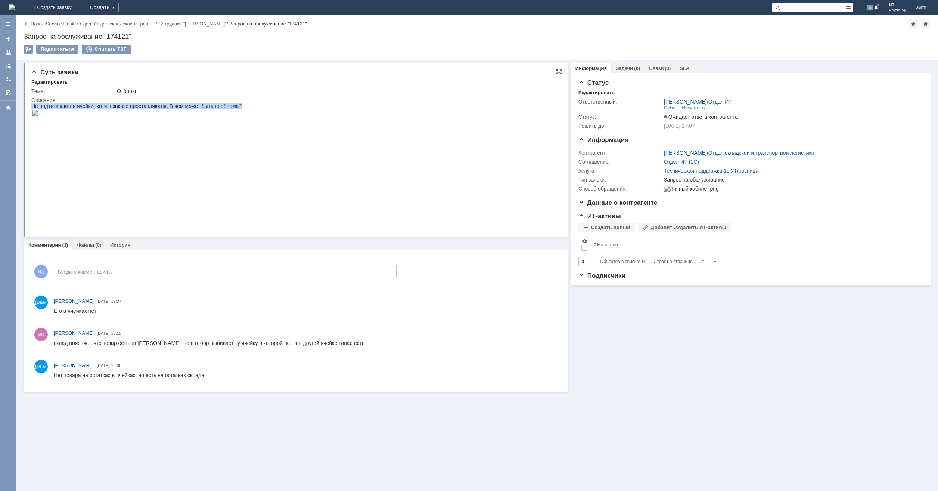 This screenshot has height=491, width=938. Describe the element at coordinates (620, 180) in the screenshot. I see `div: Тип заявки:` at that location.